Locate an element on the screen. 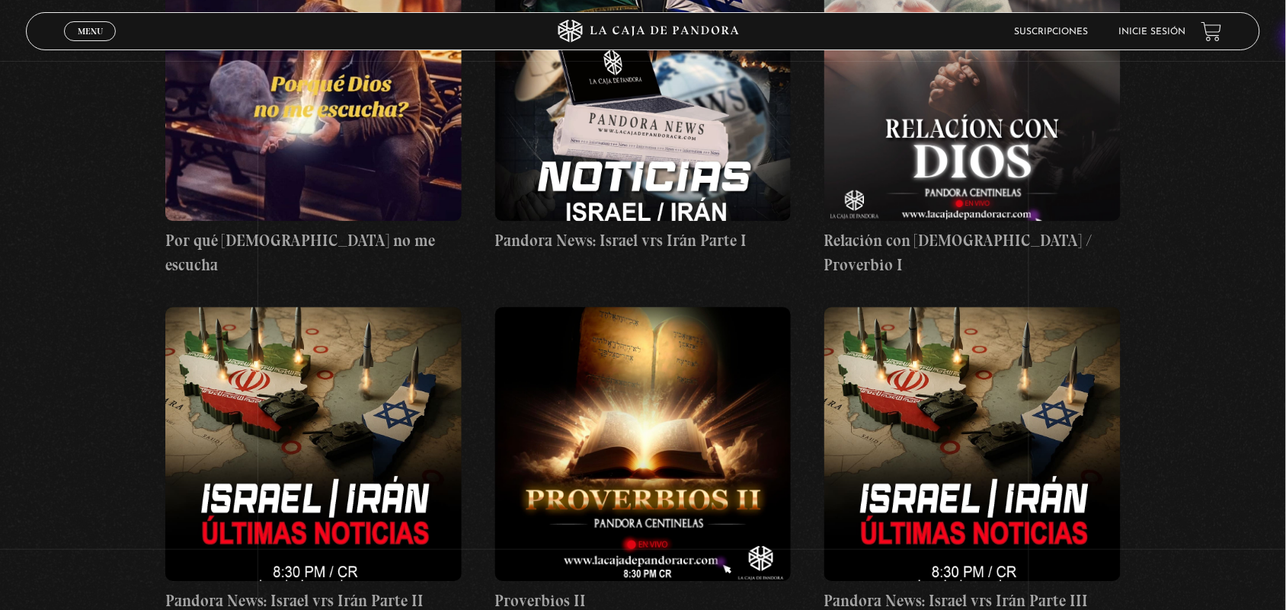 Image resolution: width=1286 pixels, height=610 pixels. span: Cerrar is located at coordinates (90, 45).